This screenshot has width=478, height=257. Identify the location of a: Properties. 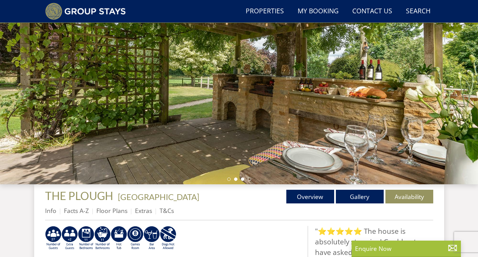
(265, 11).